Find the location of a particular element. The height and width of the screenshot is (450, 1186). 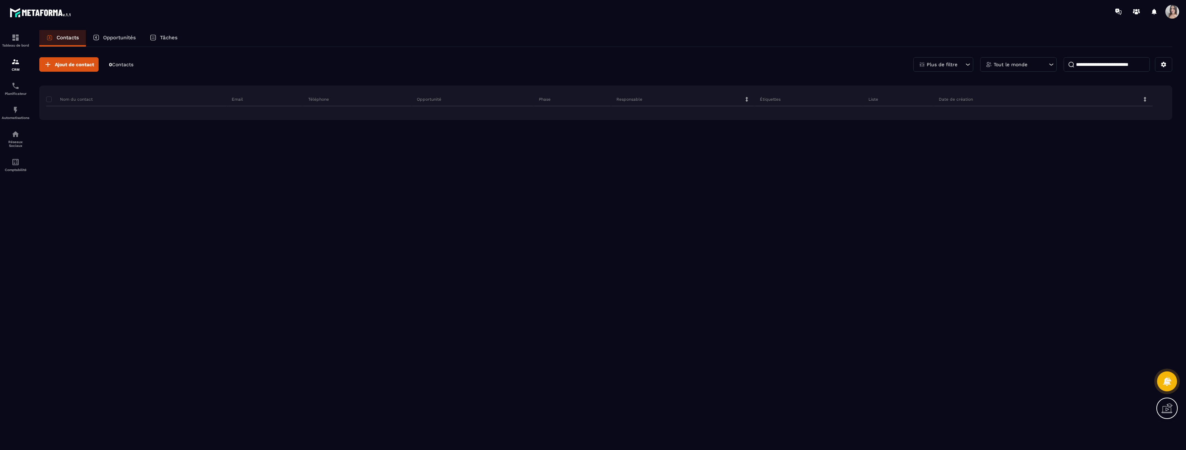

p: Tâches is located at coordinates (169, 38).